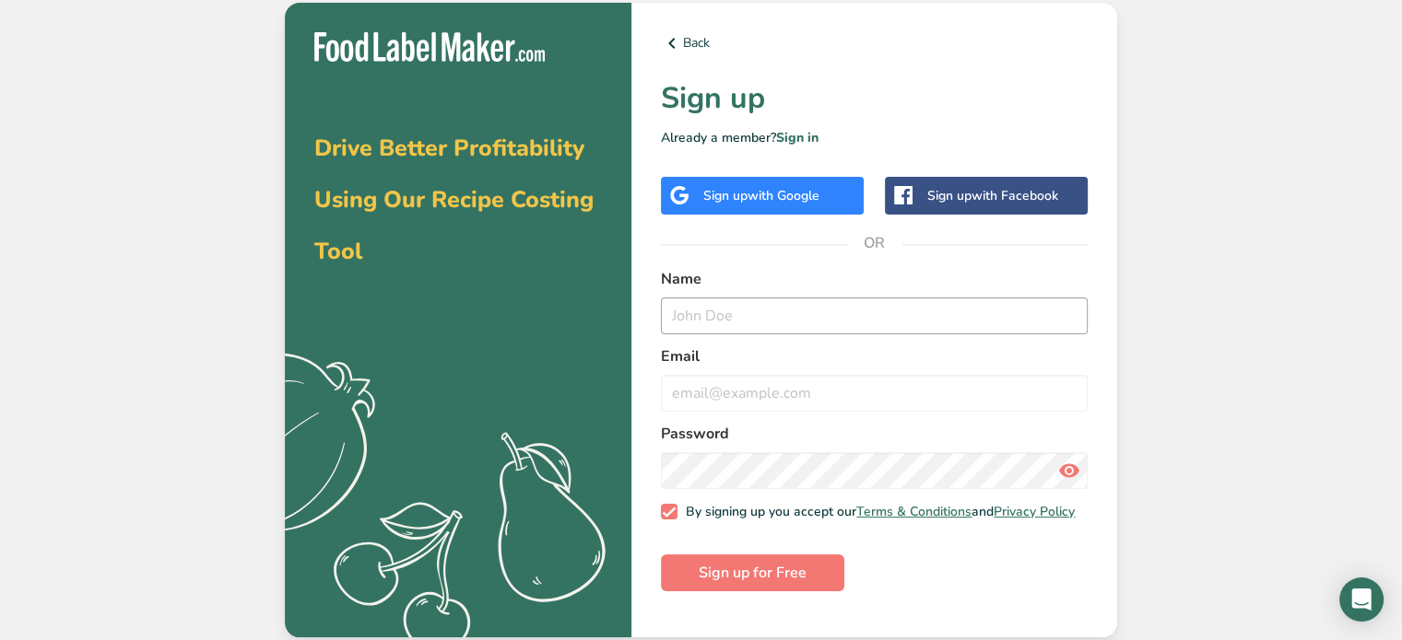 This screenshot has width=1402, height=640. What do you see at coordinates (874, 137) in the screenshot?
I see `p: Already a member?` at bounding box center [874, 137].